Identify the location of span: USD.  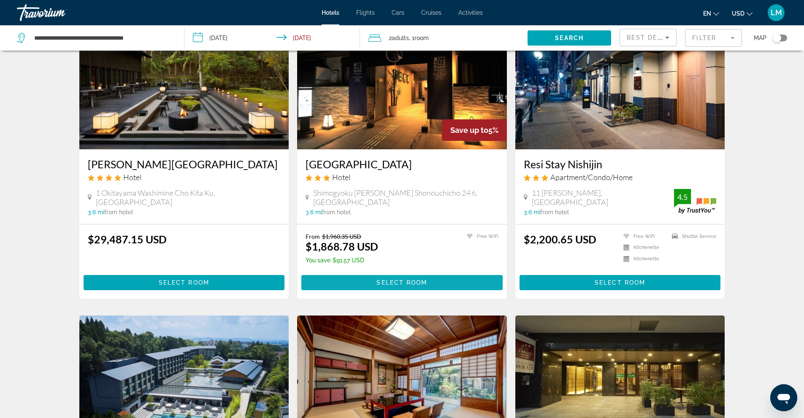
(738, 14).